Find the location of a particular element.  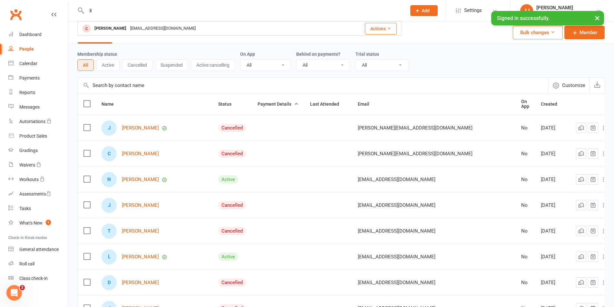

a: General attendance kiosk mode is located at coordinates (38, 249).